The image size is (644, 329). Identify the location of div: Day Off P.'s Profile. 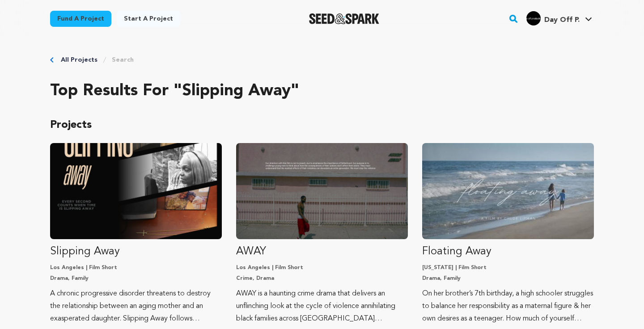
(553, 18).